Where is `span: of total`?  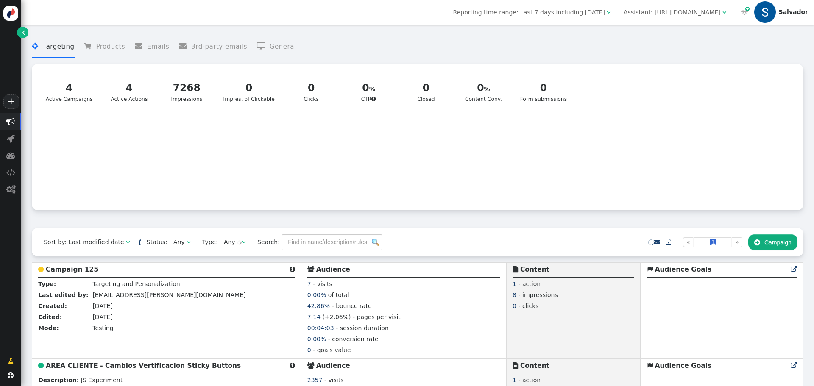
span: of total is located at coordinates (339, 295).